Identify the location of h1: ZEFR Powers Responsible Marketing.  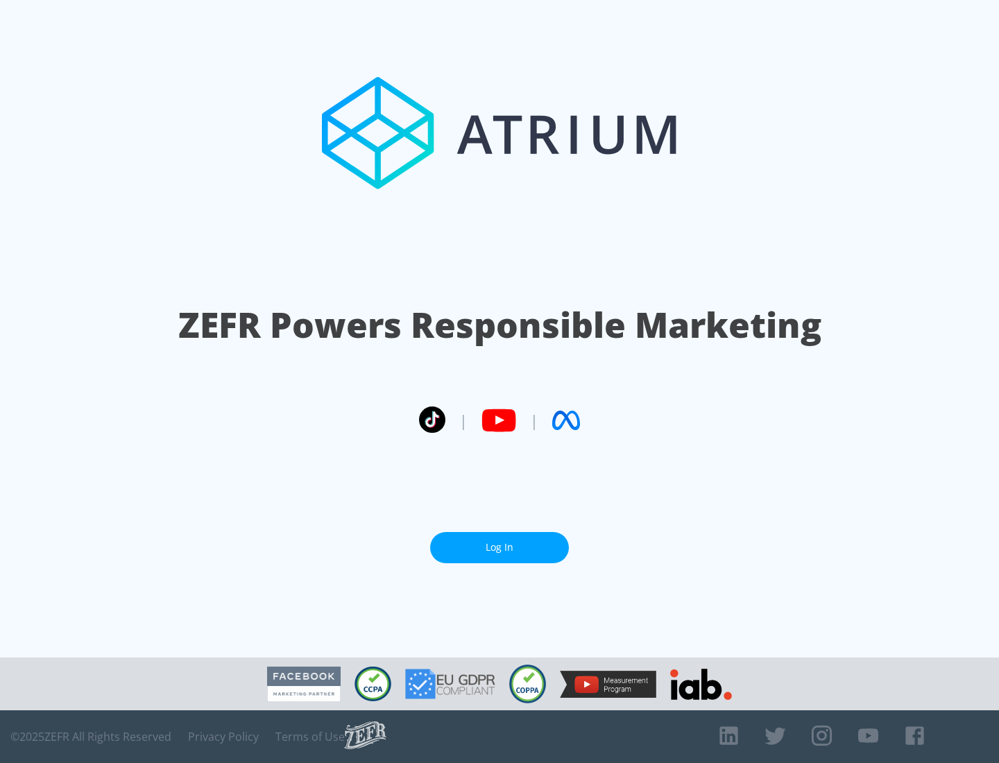
(499, 325).